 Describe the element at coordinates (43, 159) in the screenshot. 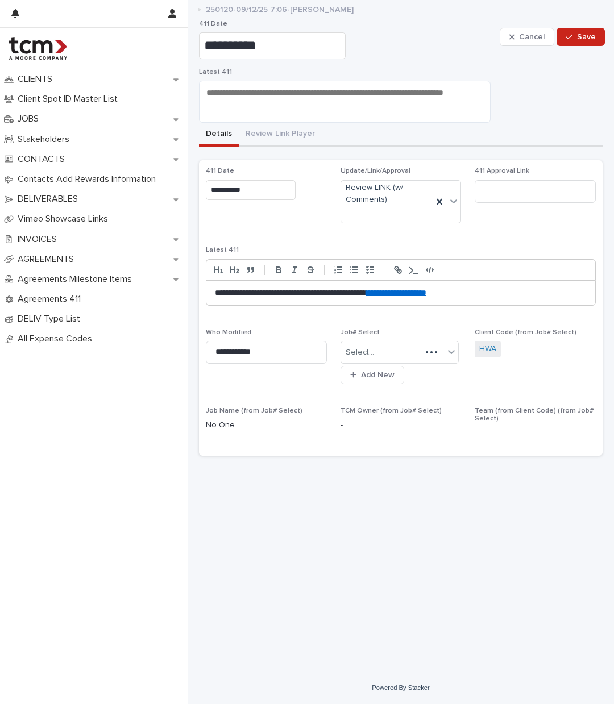

I see `p: CONTACTS` at that location.